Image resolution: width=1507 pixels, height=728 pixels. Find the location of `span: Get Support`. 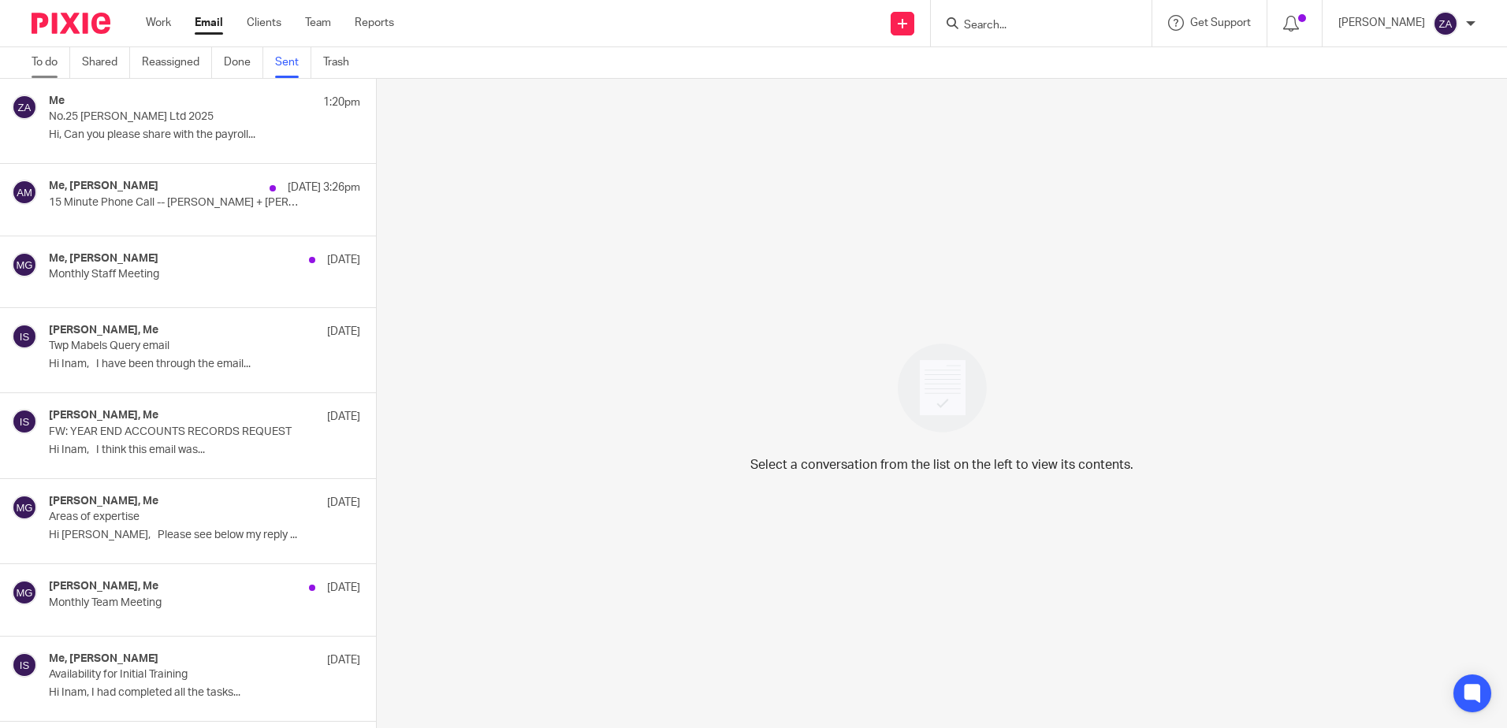

span: Get Support is located at coordinates (1220, 23).